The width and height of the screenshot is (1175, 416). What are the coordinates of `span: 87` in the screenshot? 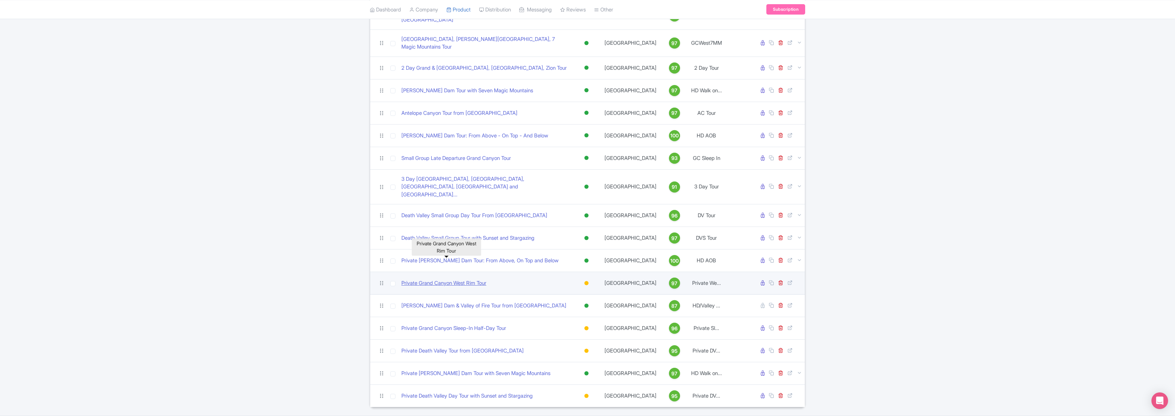 It's located at (674, 306).